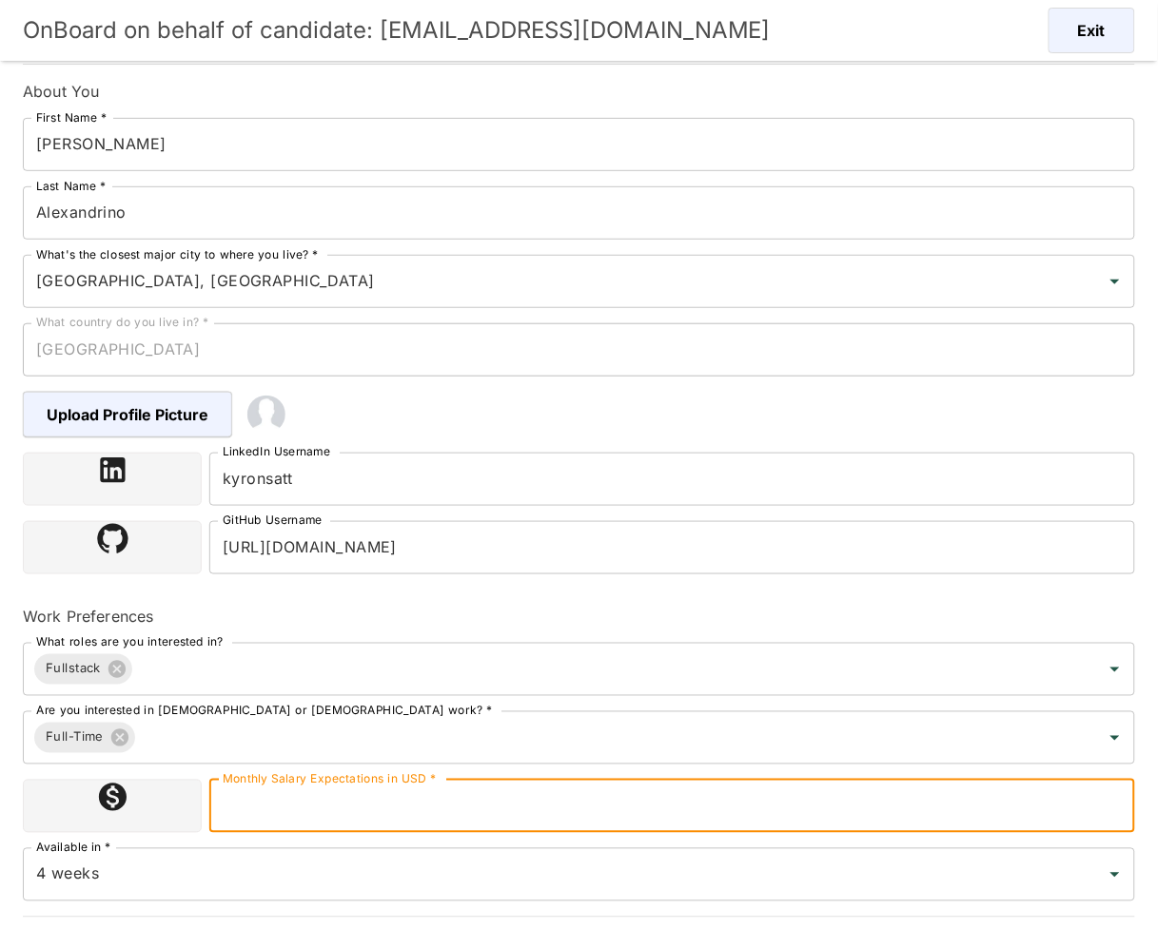  I want to click on label: Monthly Salary Expectations in USD *, so click(329, 779).